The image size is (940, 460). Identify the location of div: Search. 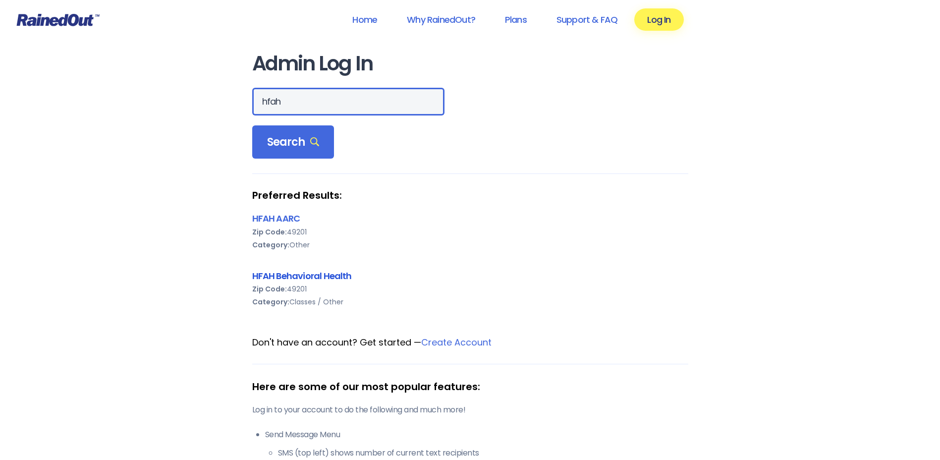
(293, 142).